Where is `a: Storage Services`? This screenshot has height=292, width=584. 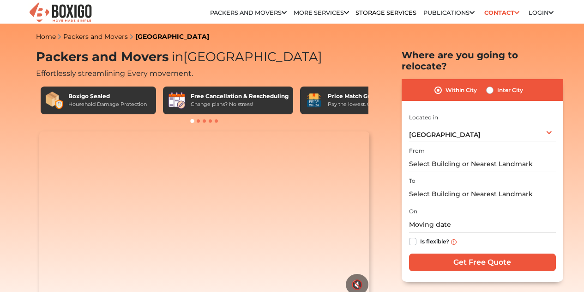 a: Storage Services is located at coordinates (386, 12).